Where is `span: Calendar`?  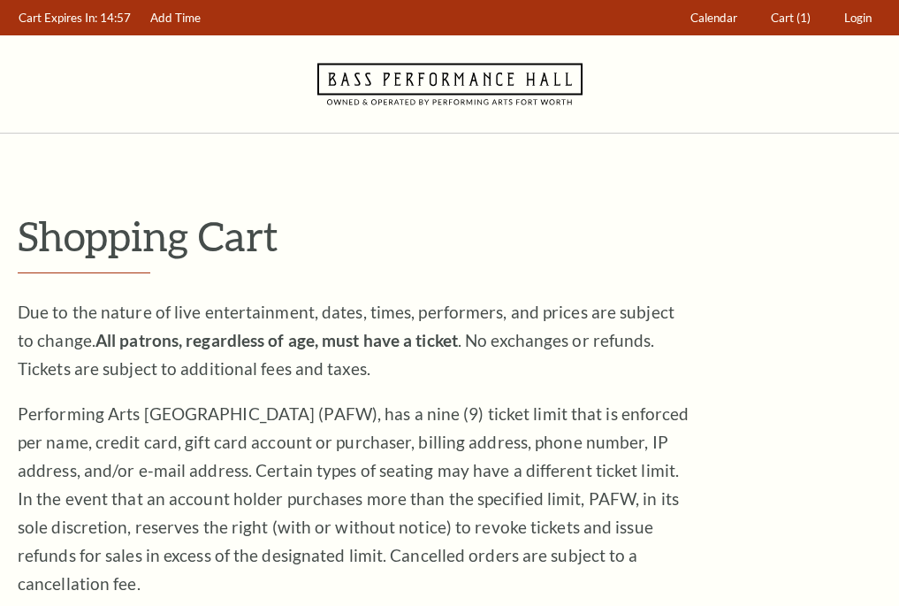 span: Calendar is located at coordinates (714, 18).